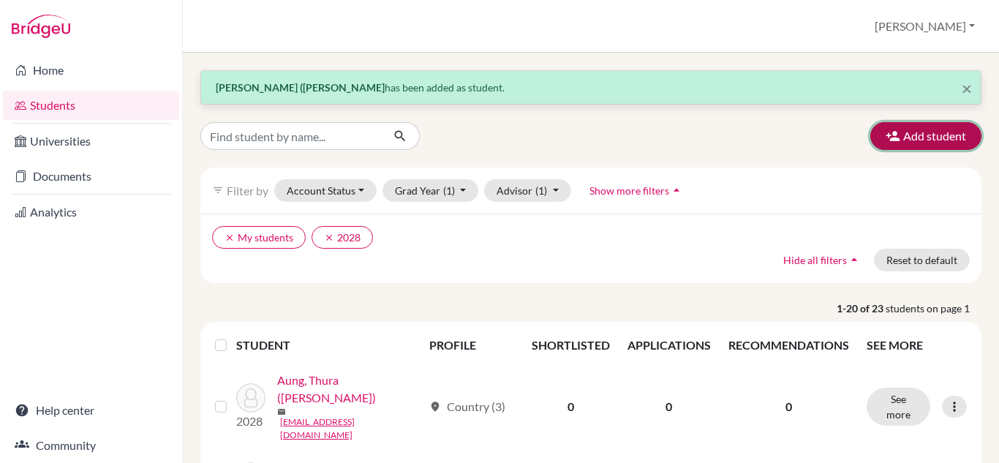 This screenshot has width=999, height=463. I want to click on a: Documents, so click(91, 176).